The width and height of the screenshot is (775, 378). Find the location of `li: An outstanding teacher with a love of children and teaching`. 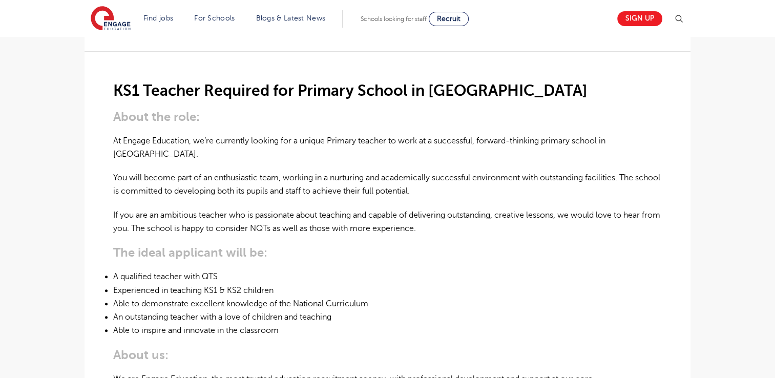

li: An outstanding teacher with a love of children and teaching is located at coordinates (387, 317).